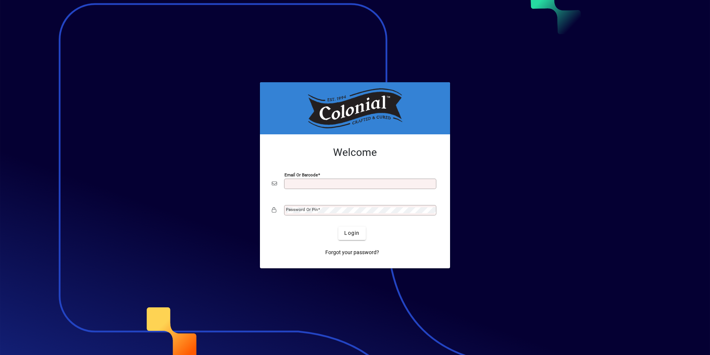 The width and height of the screenshot is (710, 355). What do you see at coordinates (352, 233) in the screenshot?
I see `span: Login` at bounding box center [352, 233].